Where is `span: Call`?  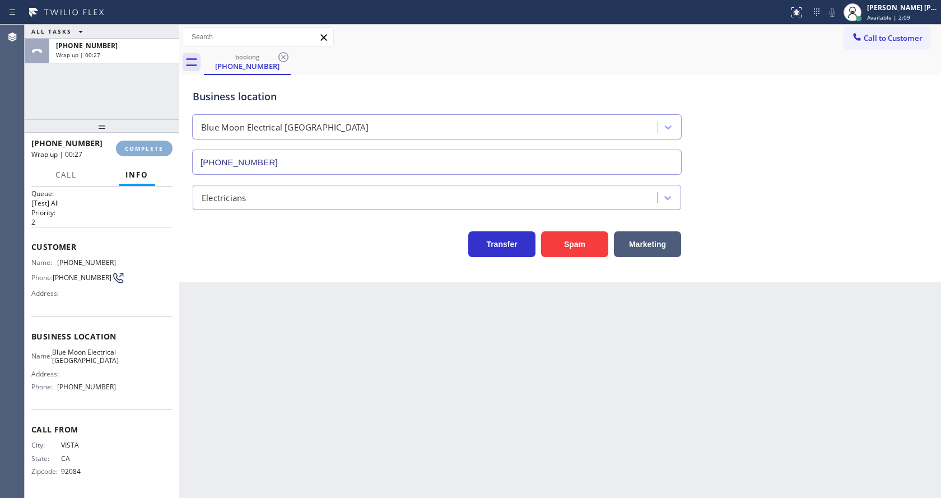 span: Call is located at coordinates (66, 175).